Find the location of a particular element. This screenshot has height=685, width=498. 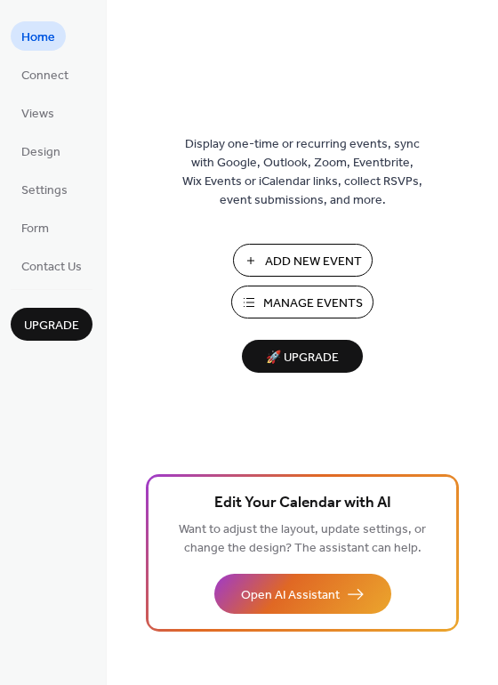

button: Add New Event is located at coordinates (303, 260).